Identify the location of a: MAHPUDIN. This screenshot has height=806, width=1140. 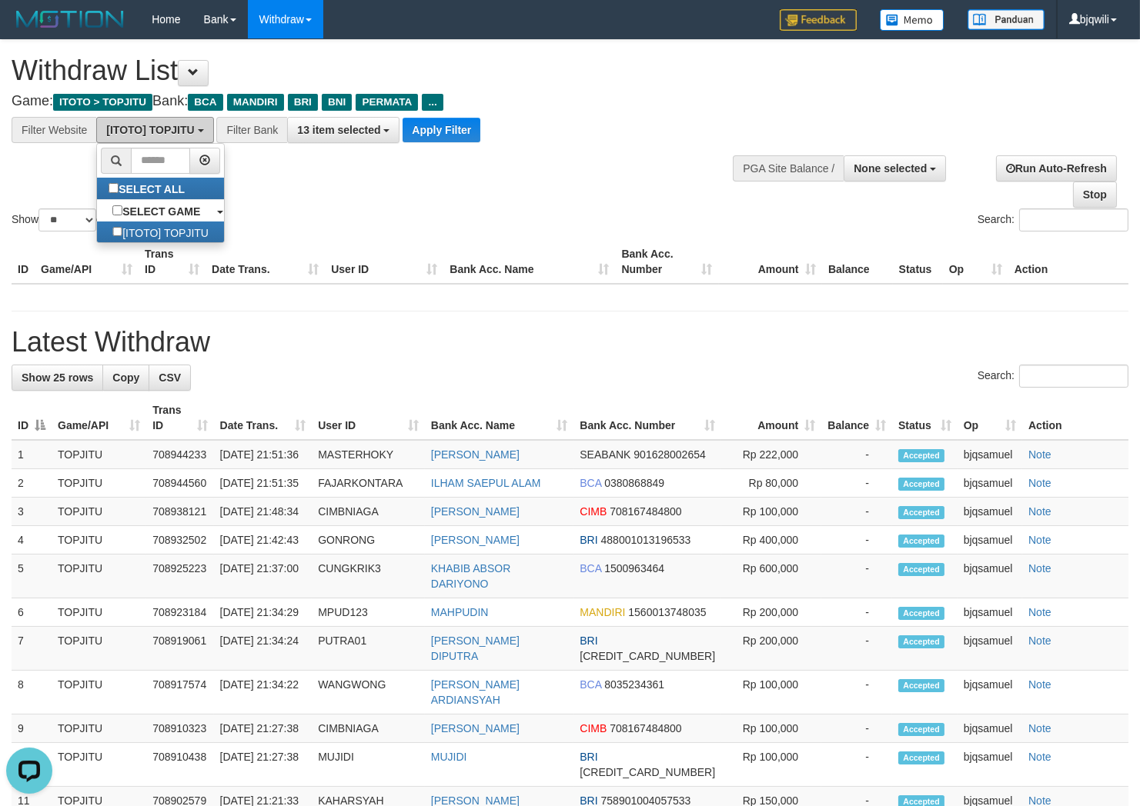
(459, 612).